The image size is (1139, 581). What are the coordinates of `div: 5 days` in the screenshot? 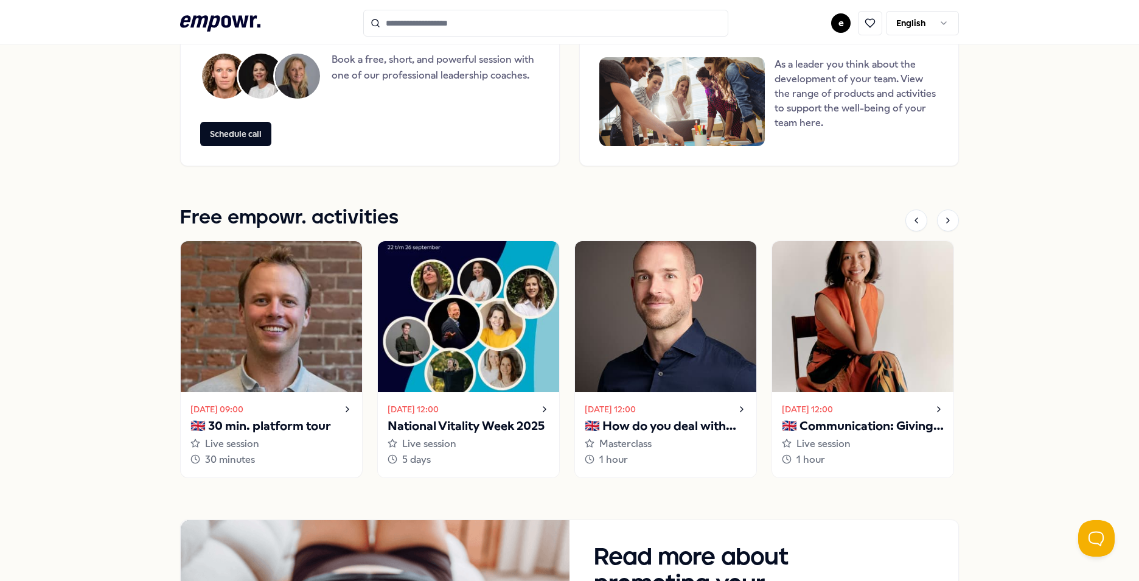 It's located at (469, 460).